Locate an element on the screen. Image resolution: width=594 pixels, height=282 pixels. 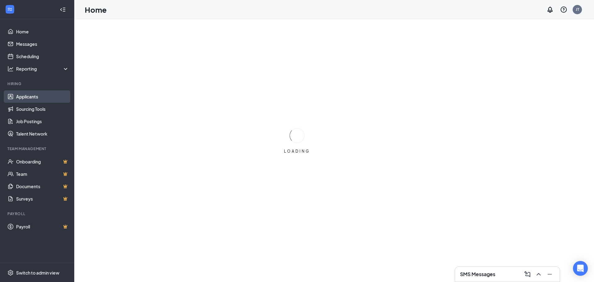
a: PayrollCrown is located at coordinates (42, 227).